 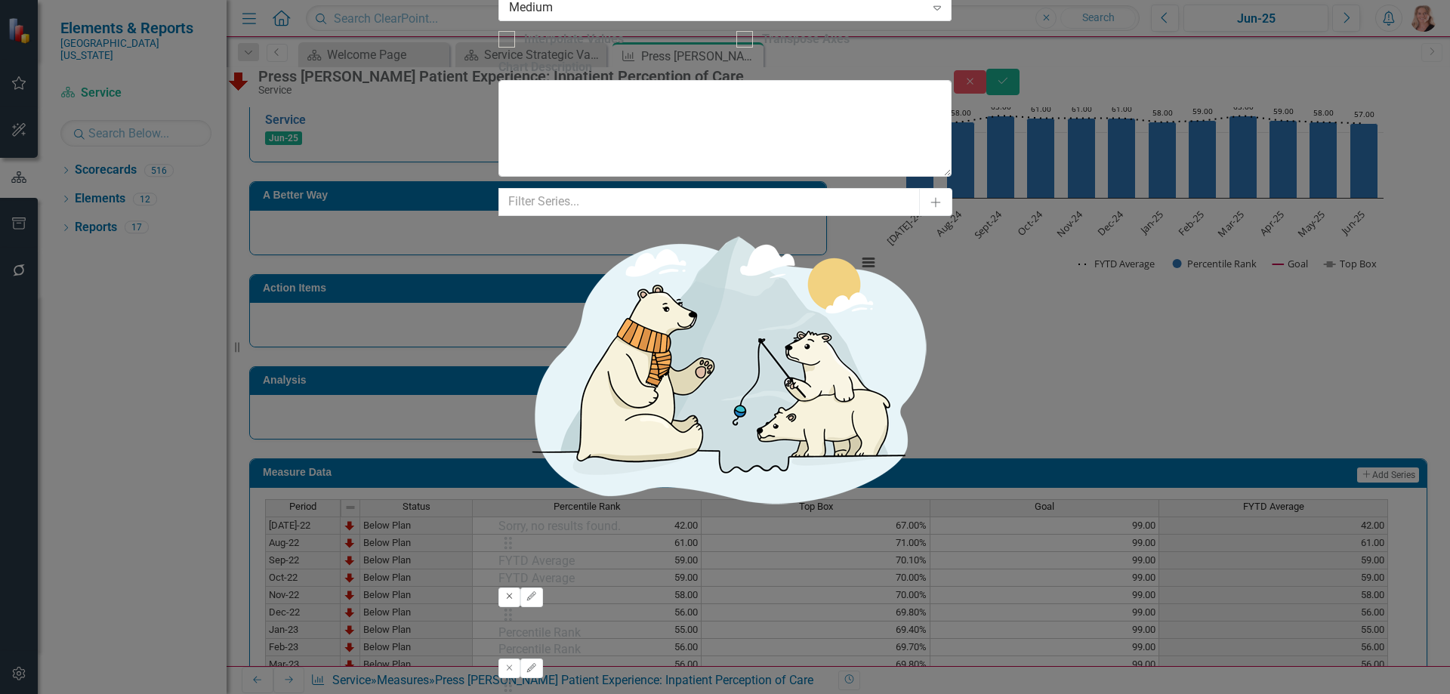 What do you see at coordinates (709, 202) in the screenshot?
I see `input: Filter Series...` at bounding box center [709, 202].